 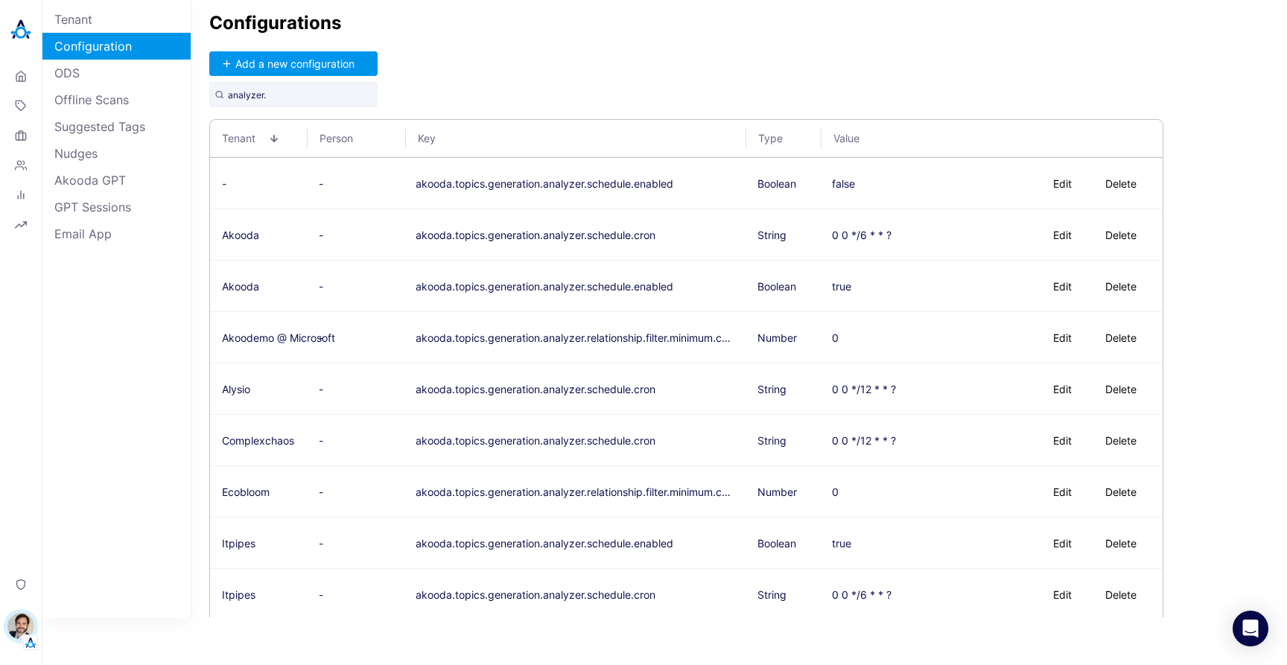 I want to click on a: Configuration, so click(x=116, y=46).